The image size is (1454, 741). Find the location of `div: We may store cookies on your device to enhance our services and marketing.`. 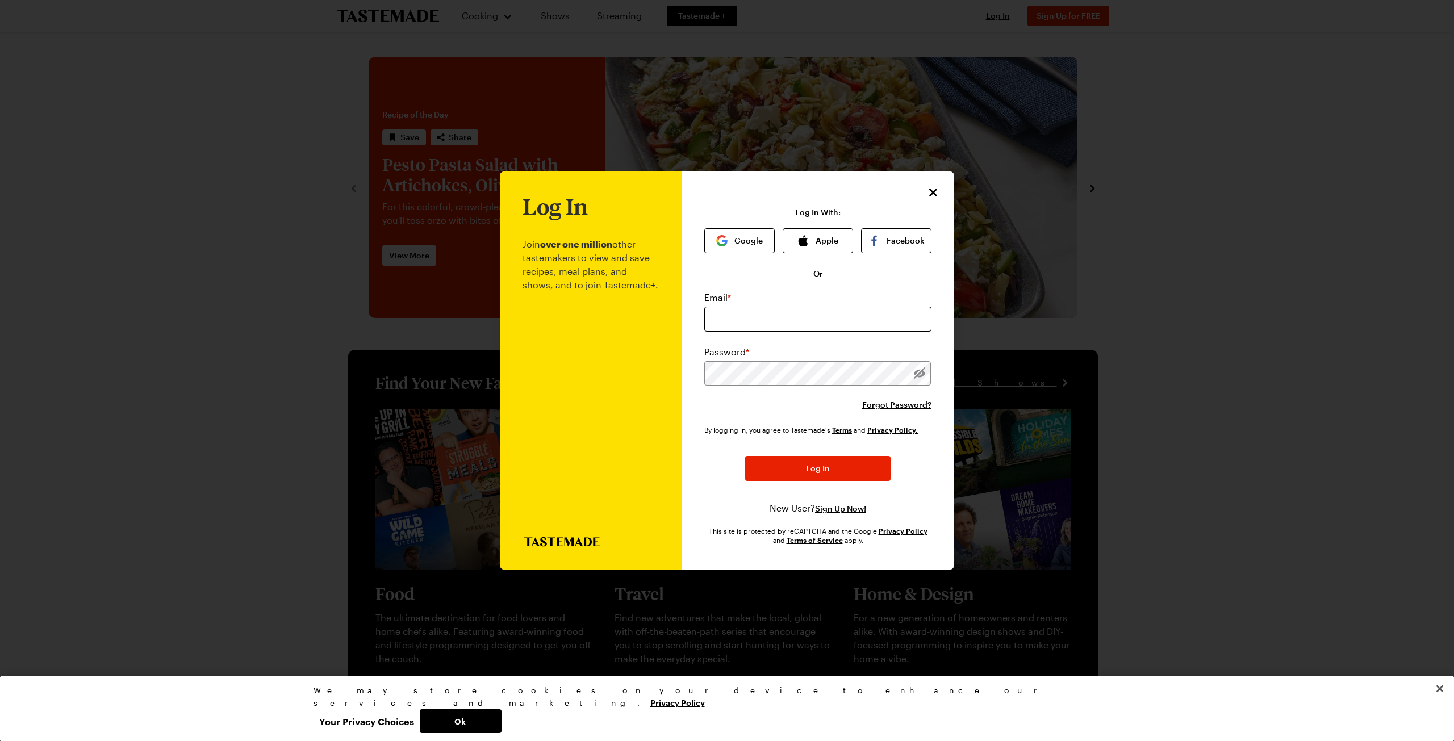

div: We may store cookies on your device to enhance our services and marketing. is located at coordinates (722, 697).